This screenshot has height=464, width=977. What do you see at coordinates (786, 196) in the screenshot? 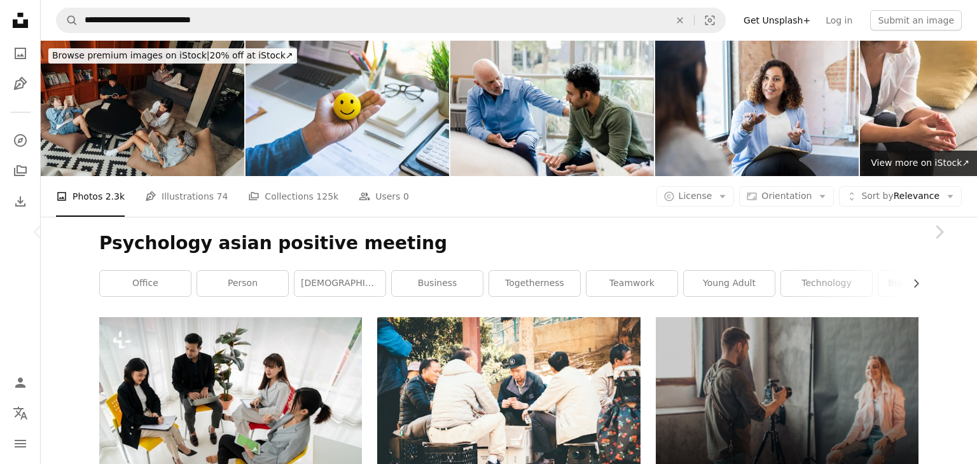
I see `span: Orientation` at bounding box center [786, 196].